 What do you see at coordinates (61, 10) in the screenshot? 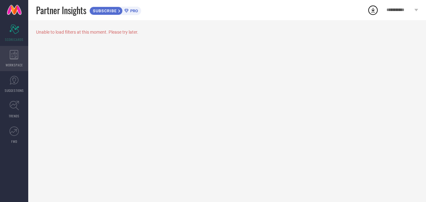
I see `span: Partner Insights` at bounding box center [61, 10].